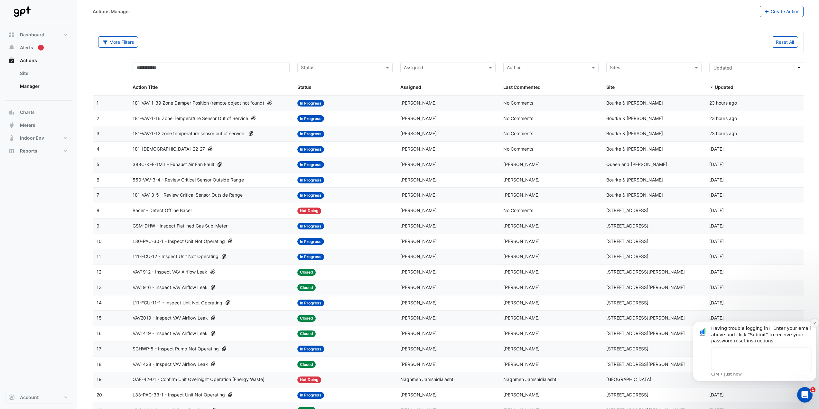 This screenshot has height=409, width=819. I want to click on button: Dismiss notification, so click(124, 8).